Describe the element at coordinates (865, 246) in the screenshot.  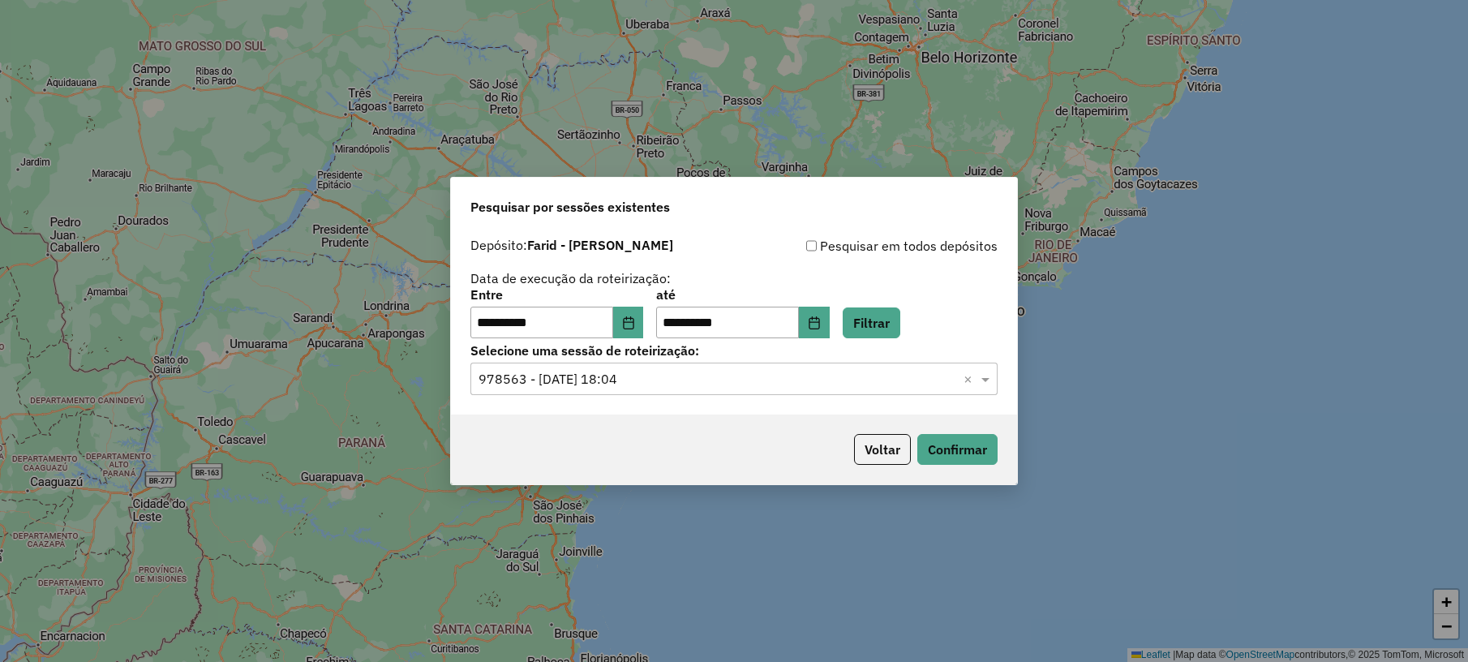
I see `div: Pesquisar em todos depósitos` at that location.